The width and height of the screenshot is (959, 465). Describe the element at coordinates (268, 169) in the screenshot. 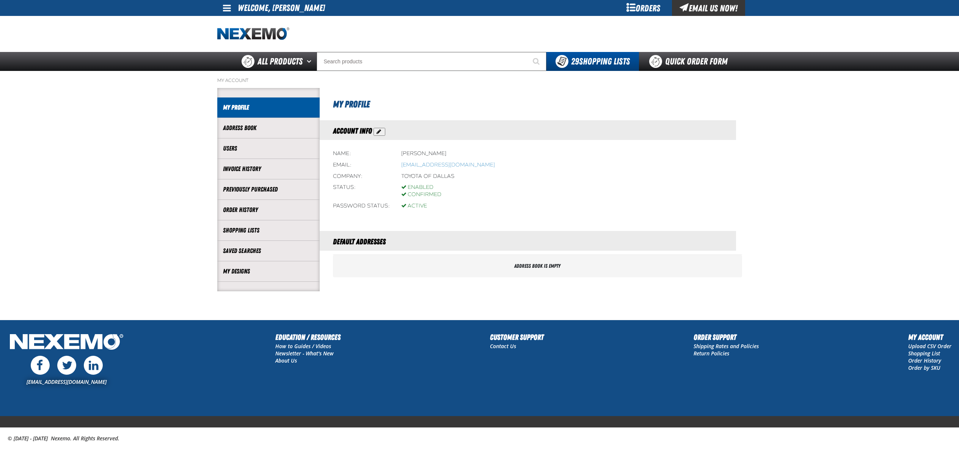

I see `a: Invoice History` at that location.